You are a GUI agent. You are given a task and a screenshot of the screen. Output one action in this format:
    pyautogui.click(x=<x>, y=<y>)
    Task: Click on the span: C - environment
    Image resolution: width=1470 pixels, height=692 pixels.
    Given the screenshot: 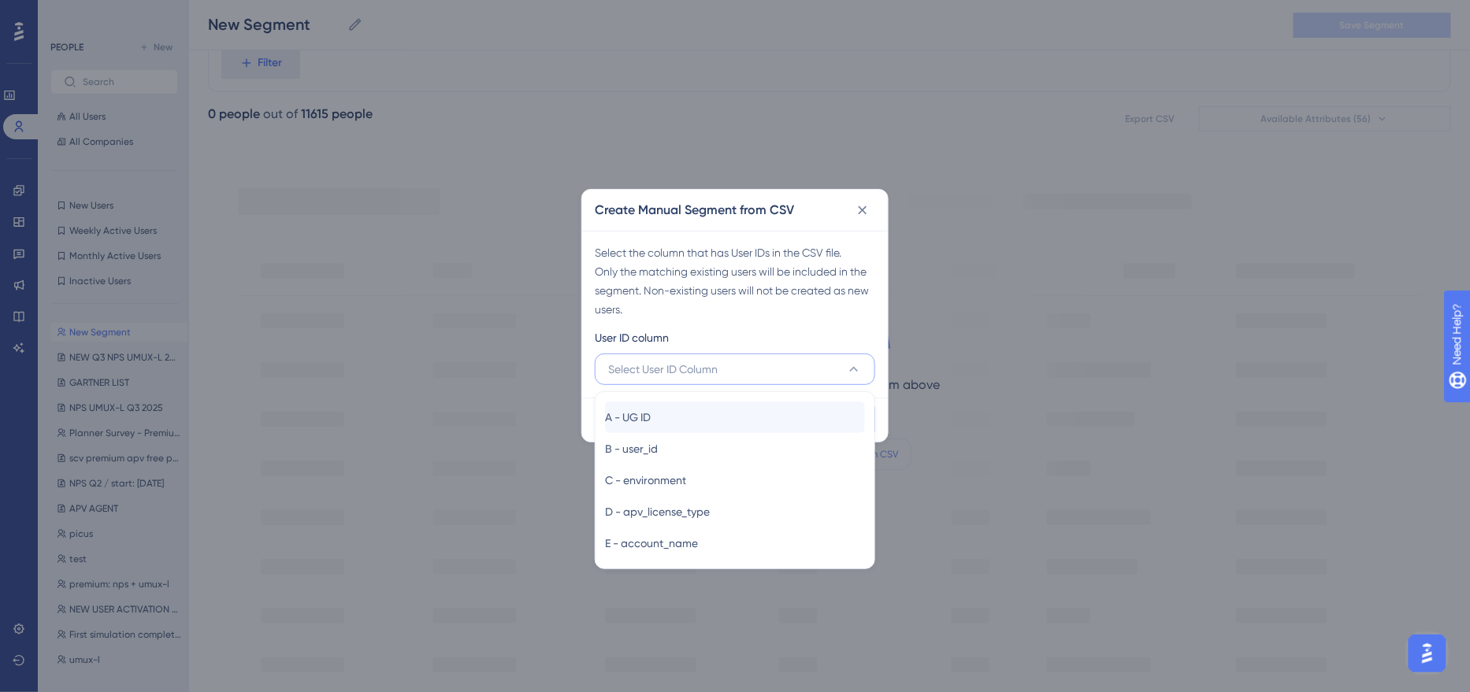 What is the action you would take?
    pyautogui.click(x=645, y=481)
    